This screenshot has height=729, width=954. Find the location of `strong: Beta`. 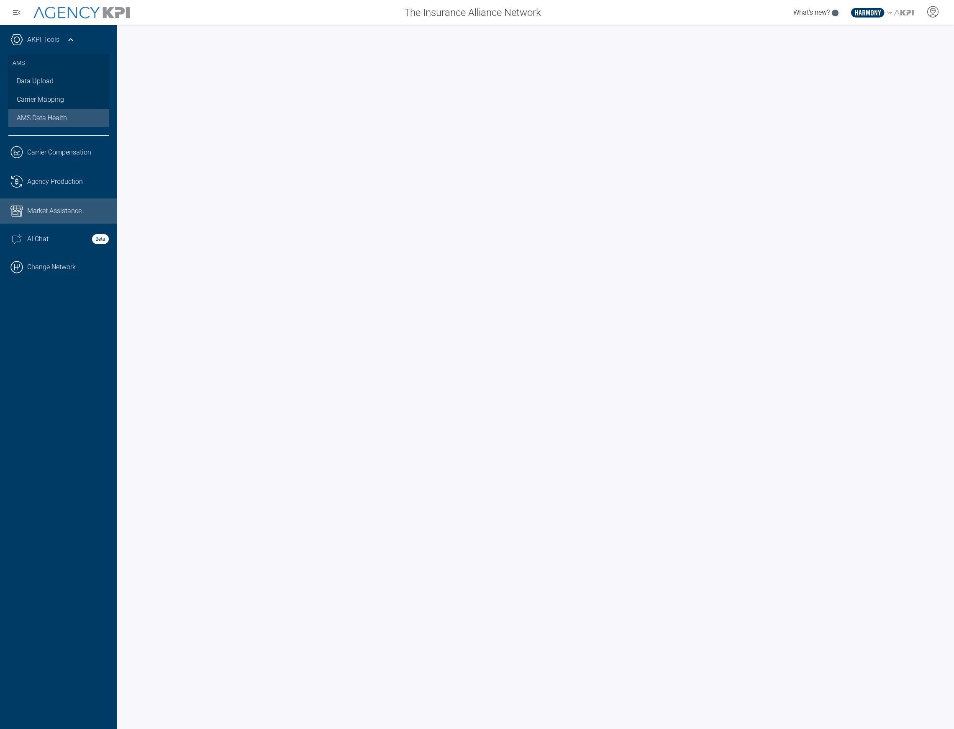

strong: Beta is located at coordinates (100, 239).